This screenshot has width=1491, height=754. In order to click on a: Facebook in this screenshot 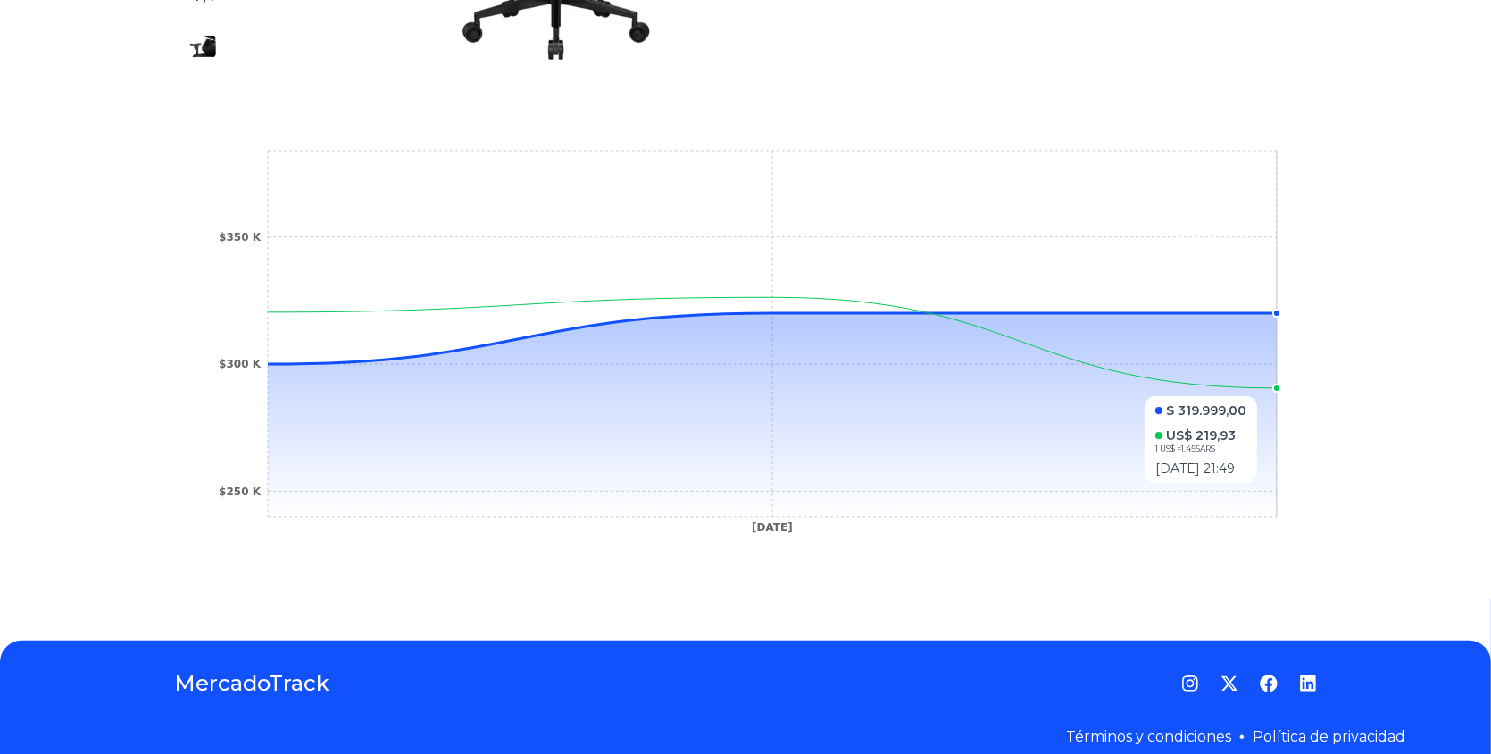, I will do `click(1269, 684)`.